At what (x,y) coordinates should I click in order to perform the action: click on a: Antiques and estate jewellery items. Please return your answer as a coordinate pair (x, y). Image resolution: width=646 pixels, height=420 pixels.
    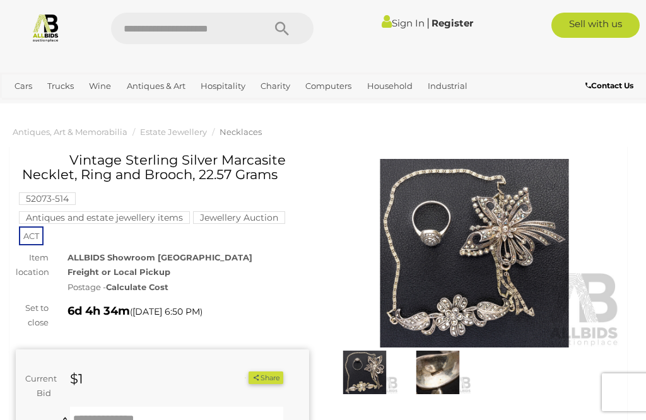
    Looking at the image, I should click on (104, 218).